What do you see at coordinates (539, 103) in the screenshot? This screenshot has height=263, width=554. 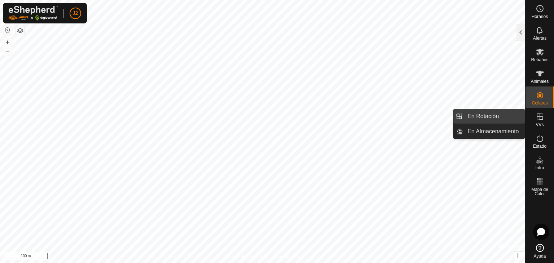 I see `span: Collares` at bounding box center [539, 103].